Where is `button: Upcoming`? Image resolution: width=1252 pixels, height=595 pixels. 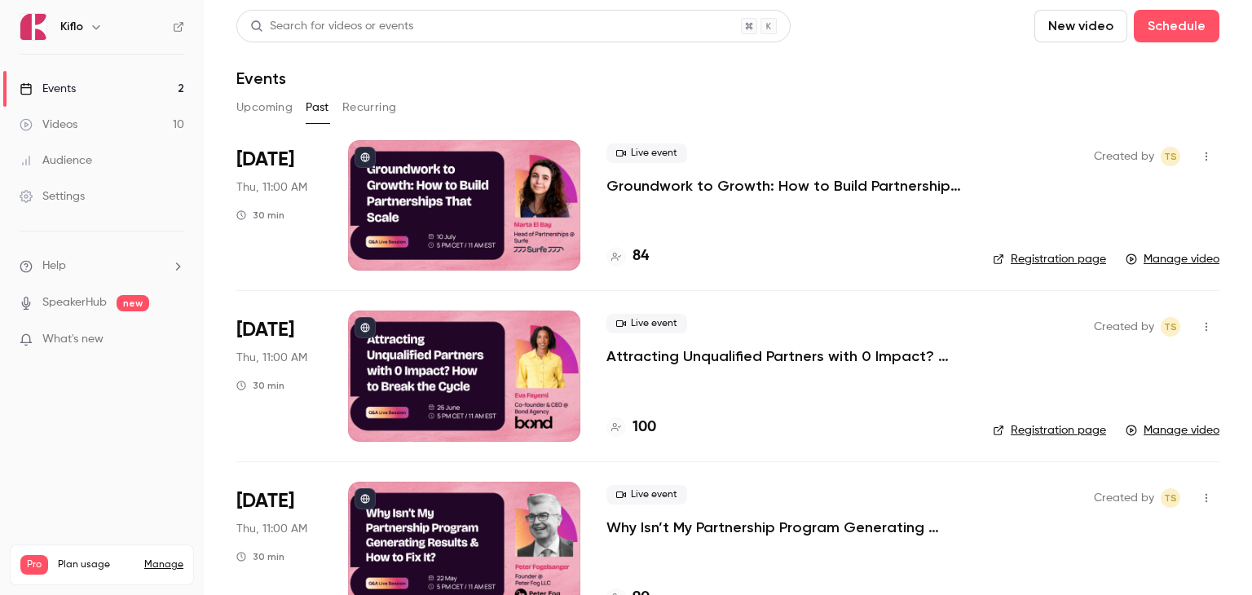 button: Upcoming is located at coordinates (264, 108).